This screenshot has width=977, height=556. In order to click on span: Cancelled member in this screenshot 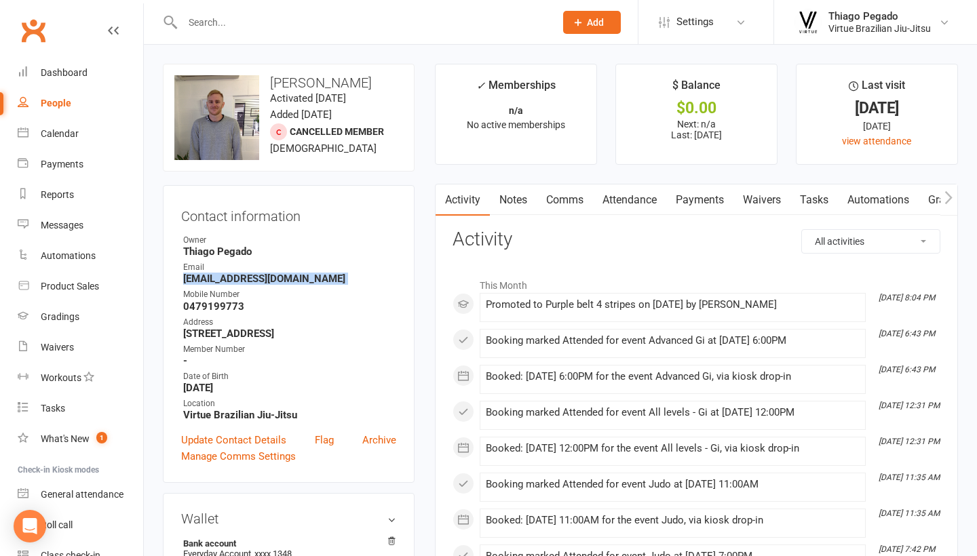, I will do `click(337, 132)`.